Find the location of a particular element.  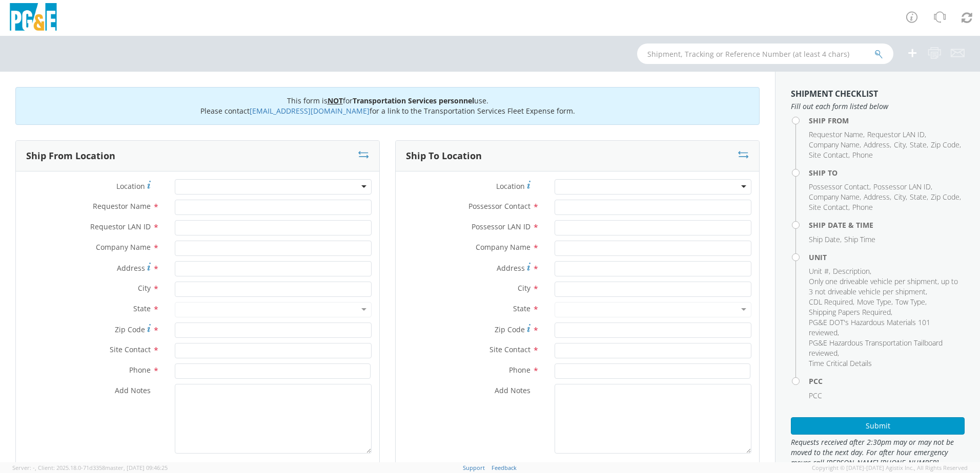

span: PCC is located at coordinates (815, 396).